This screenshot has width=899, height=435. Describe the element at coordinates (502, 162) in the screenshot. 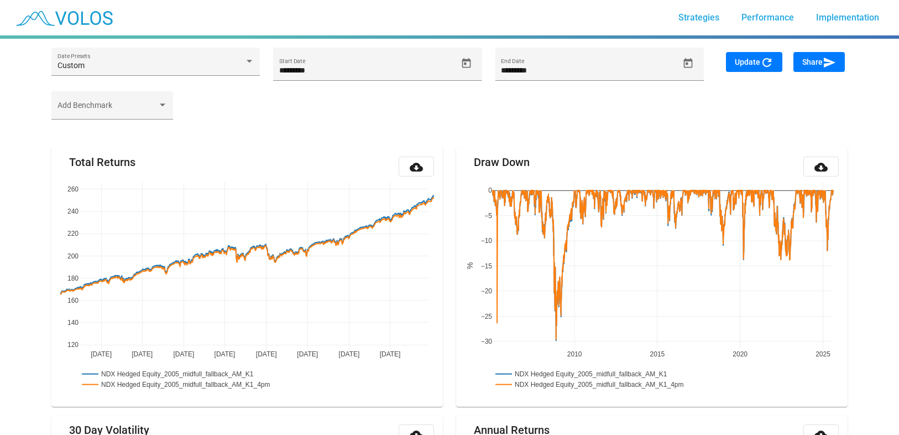

I see `mat-card-title: Draw Down` at that location.